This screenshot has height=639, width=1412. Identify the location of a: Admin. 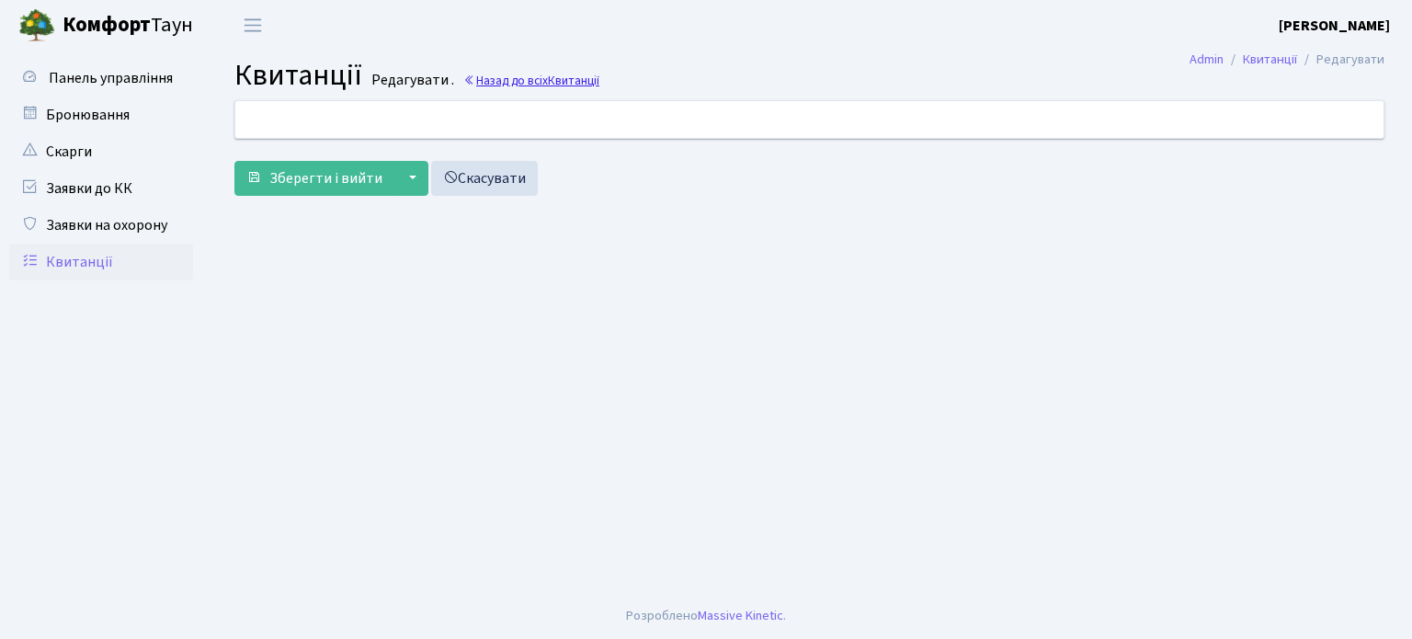
(1206, 59).